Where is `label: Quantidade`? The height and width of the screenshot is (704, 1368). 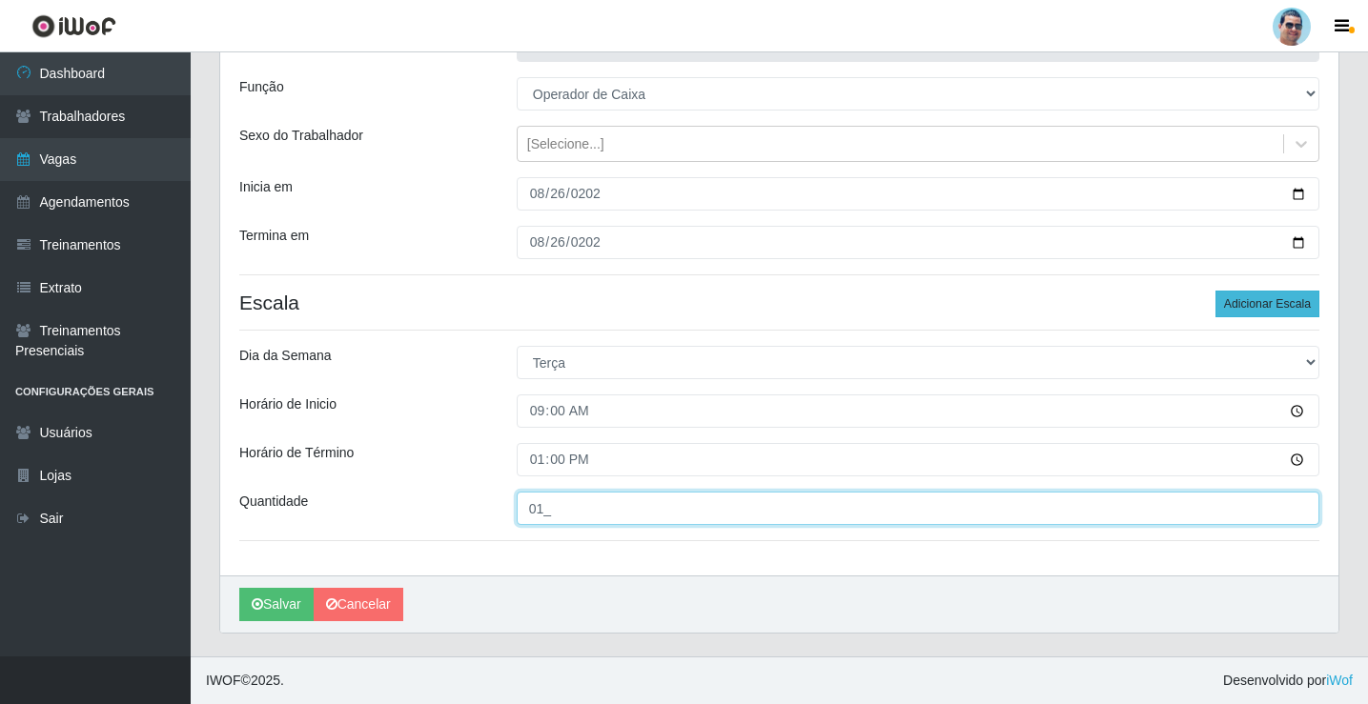
label: Quantidade is located at coordinates (274, 501).